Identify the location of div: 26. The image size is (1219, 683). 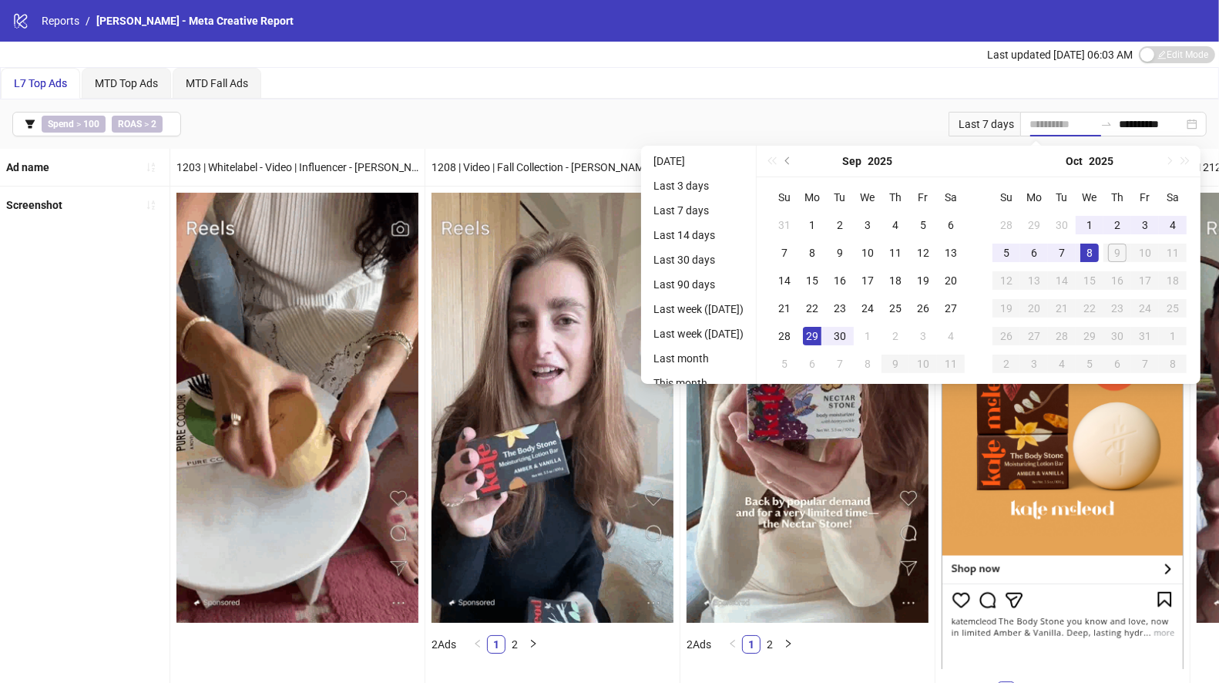
(923, 308).